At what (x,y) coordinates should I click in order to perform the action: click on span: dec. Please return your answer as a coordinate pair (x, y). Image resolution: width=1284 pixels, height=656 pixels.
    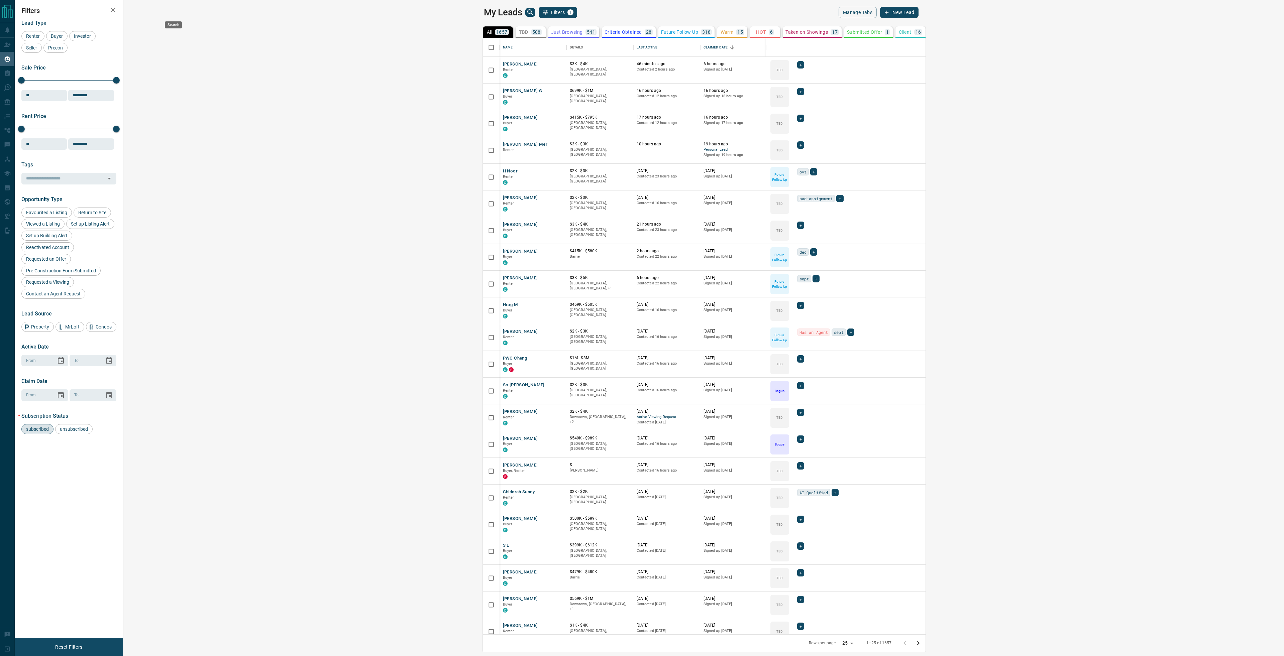
    Looking at the image, I should click on (803, 252).